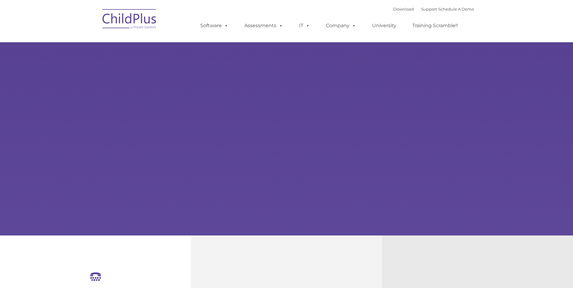 This screenshot has width=573, height=288. What do you see at coordinates (341, 26) in the screenshot?
I see `a: Company` at bounding box center [341, 26].